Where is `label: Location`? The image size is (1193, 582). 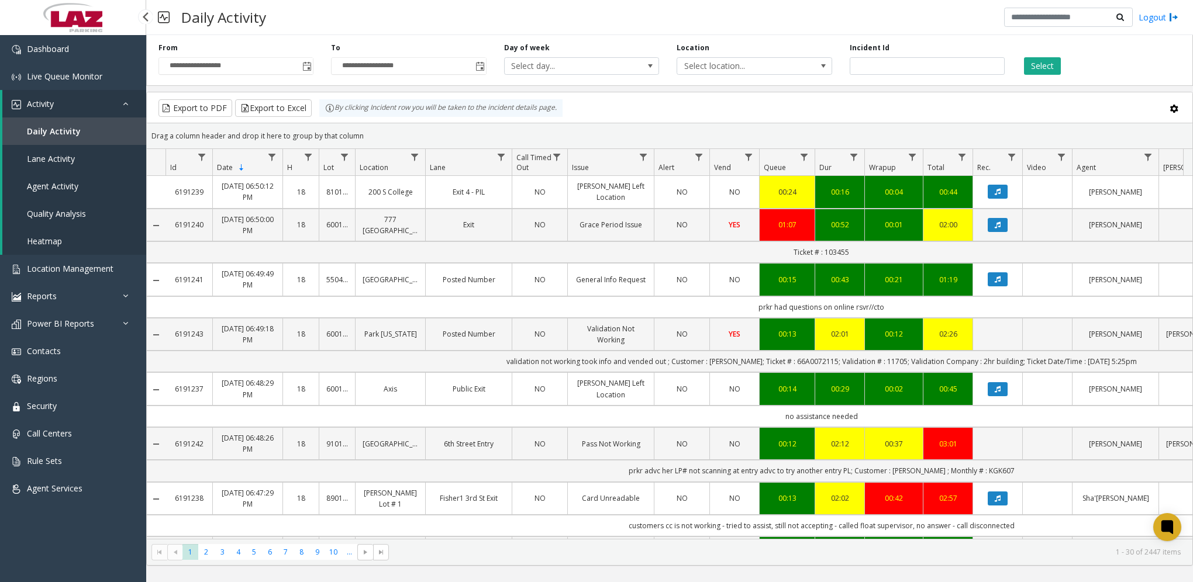
label: Location is located at coordinates (693, 48).